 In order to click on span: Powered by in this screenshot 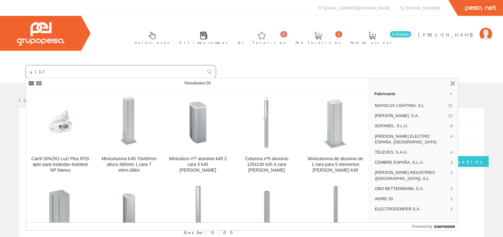, I will do `click(422, 227)`.